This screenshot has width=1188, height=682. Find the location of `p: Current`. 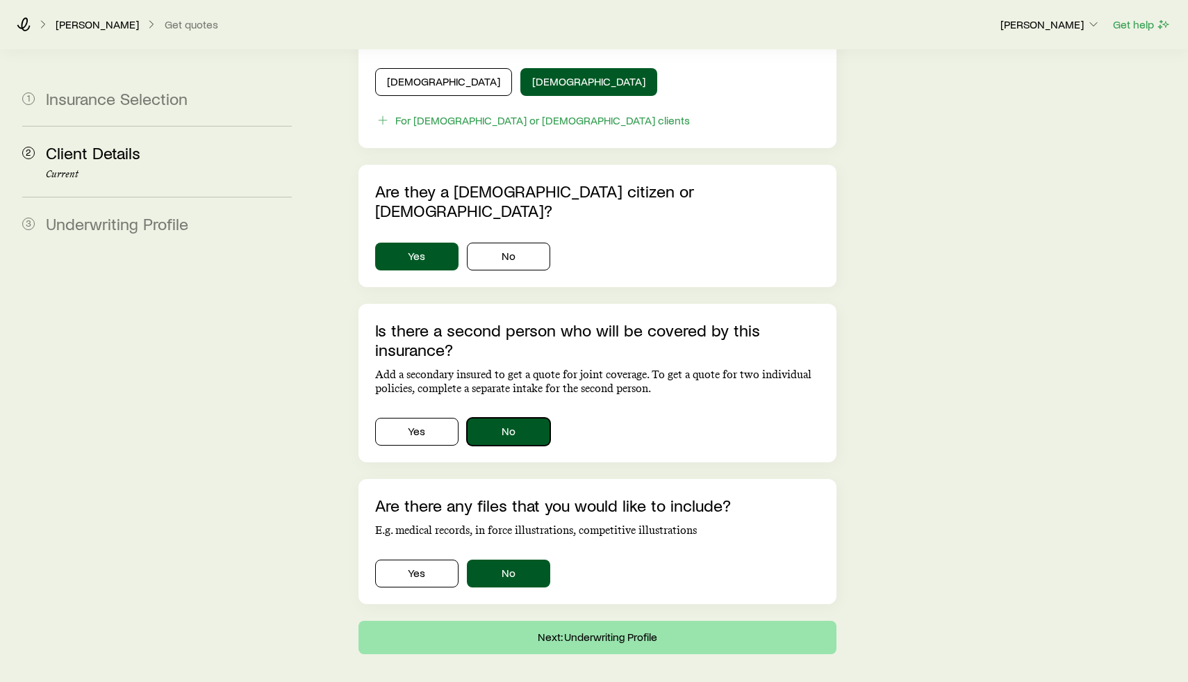

p: Current is located at coordinates (169, 174).